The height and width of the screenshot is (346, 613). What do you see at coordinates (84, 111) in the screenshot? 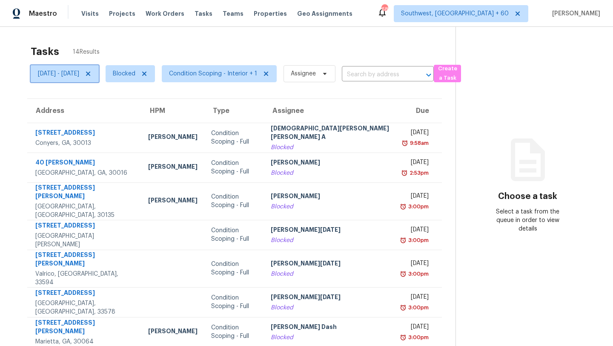
I see `th: Address` at bounding box center [84, 111].